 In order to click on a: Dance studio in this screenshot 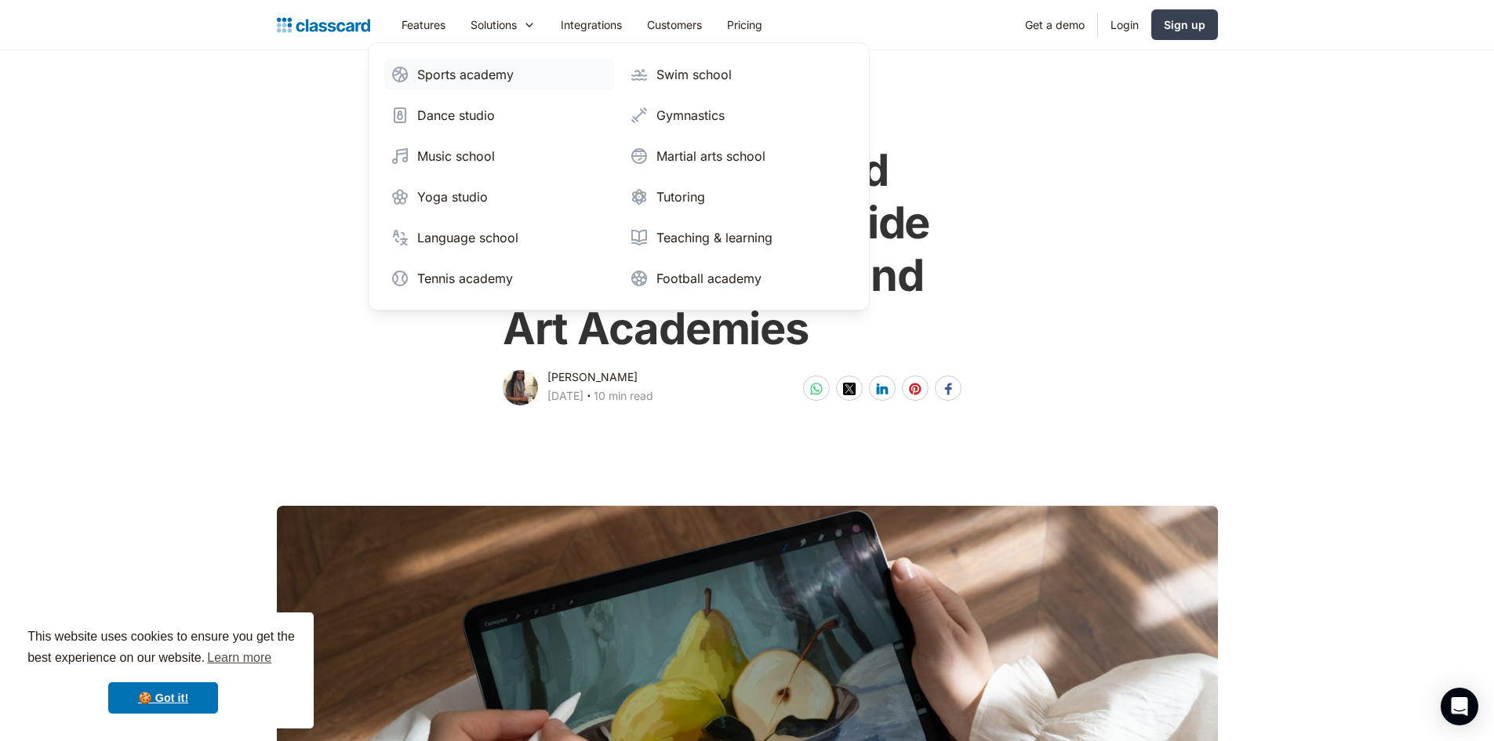, I will do `click(499, 115)`.